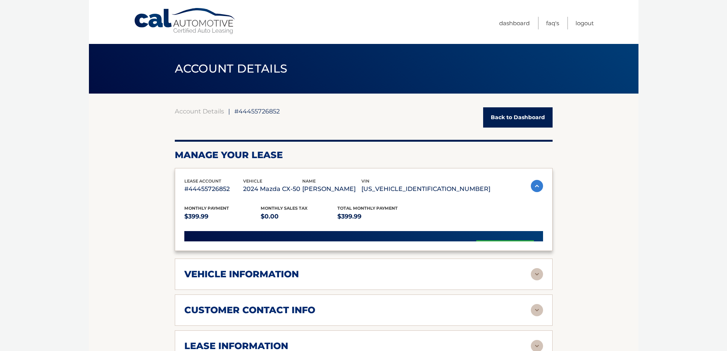 The image size is (727, 351). What do you see at coordinates (206, 208) in the screenshot?
I see `span: Monthly Payment` at bounding box center [206, 208].